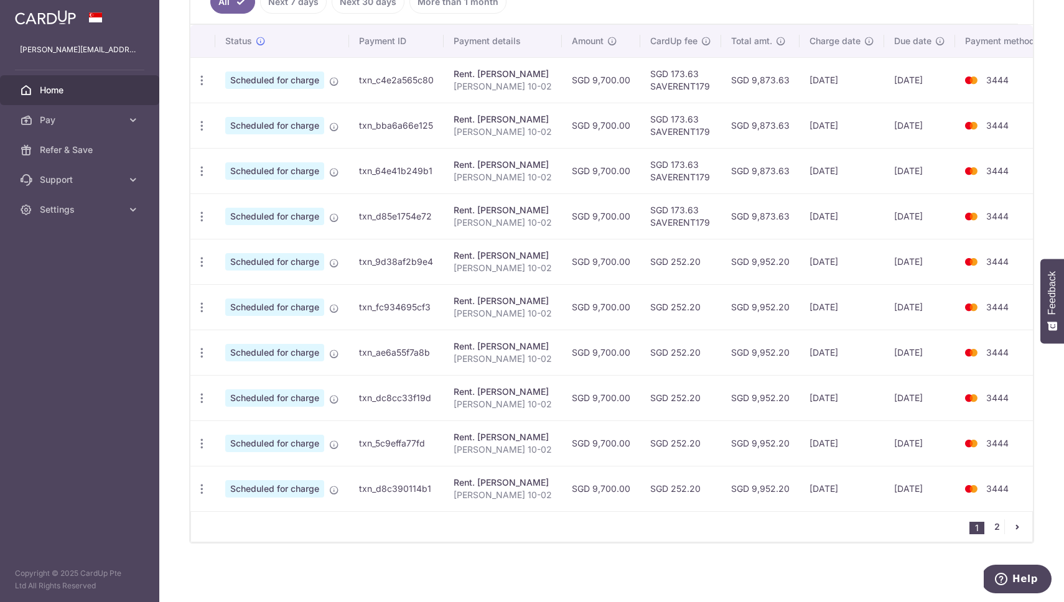 The image size is (1064, 602). What do you see at coordinates (835, 41) in the screenshot?
I see `span: Charge date` at bounding box center [835, 41].